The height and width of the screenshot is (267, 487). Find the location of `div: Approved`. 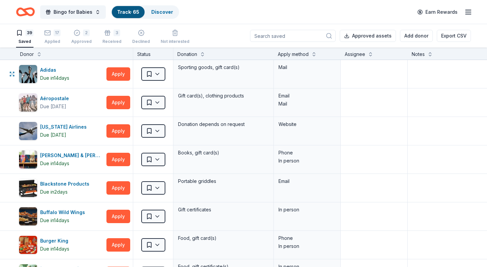

div: Approved is located at coordinates (81, 41).